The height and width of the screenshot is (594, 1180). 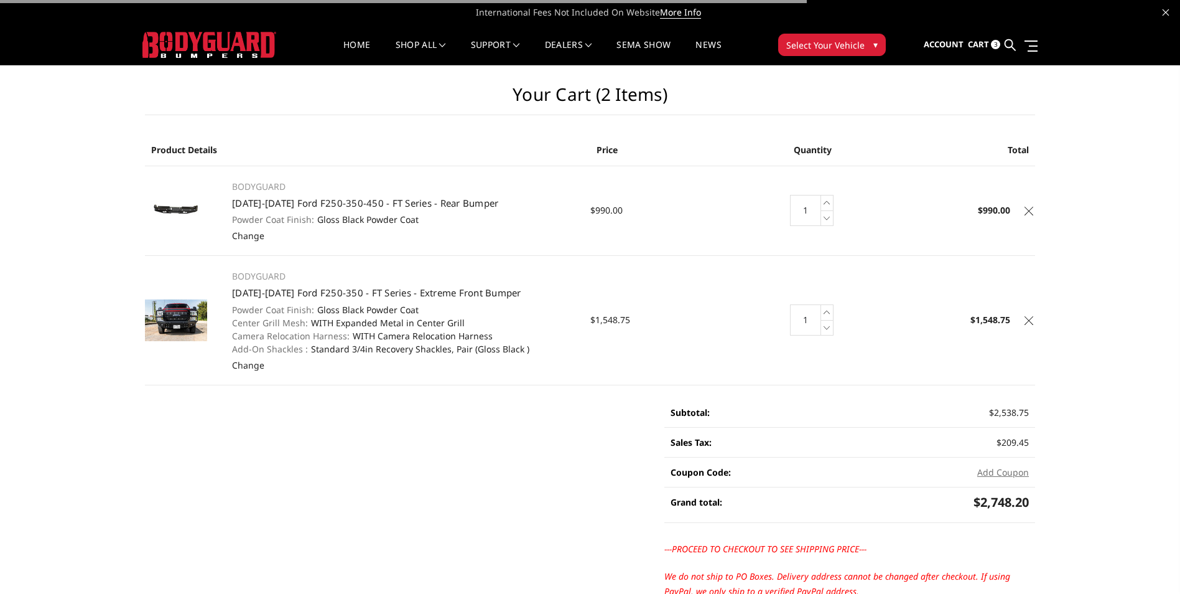 What do you see at coordinates (690, 412) in the screenshot?
I see `strong: Subtotal:` at bounding box center [690, 412].